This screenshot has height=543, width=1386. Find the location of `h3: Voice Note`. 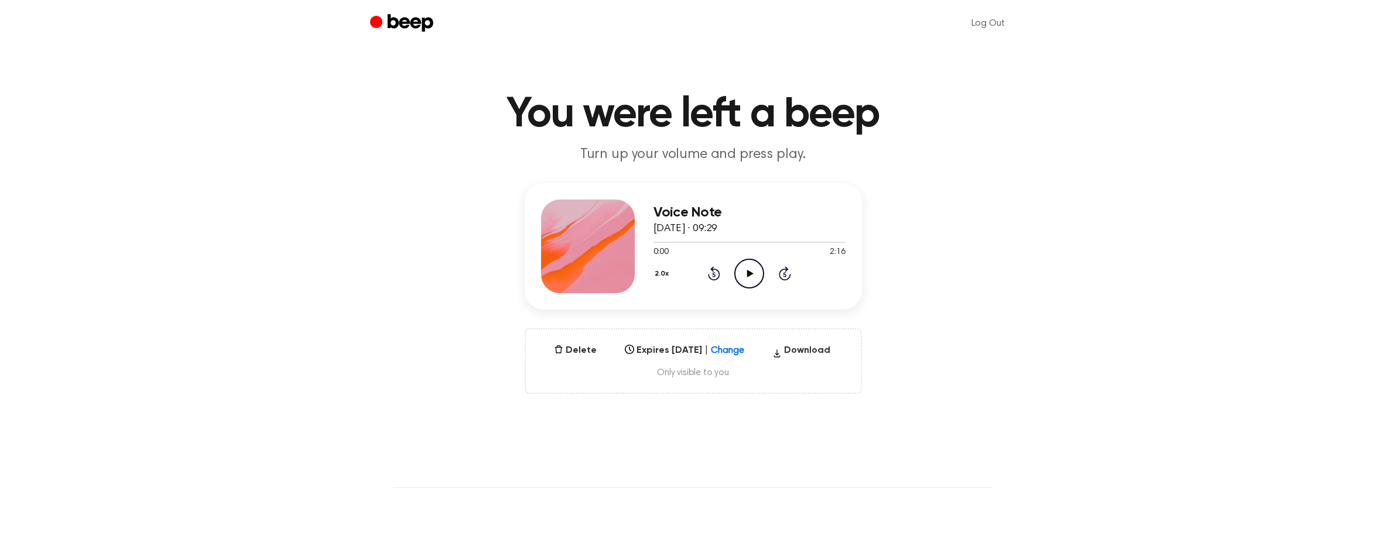

h3: Voice Note is located at coordinates (749, 213).